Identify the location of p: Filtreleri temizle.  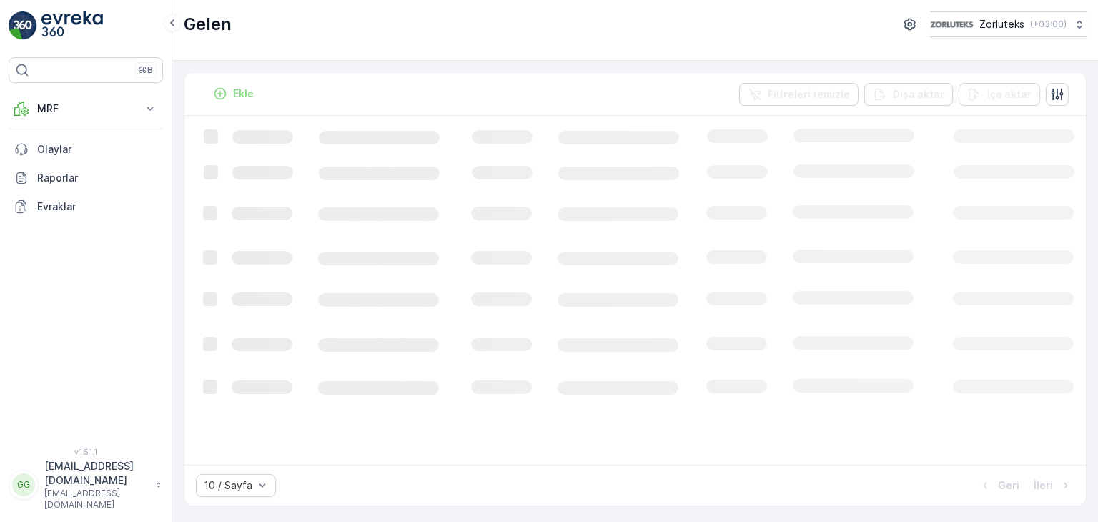
(809, 94).